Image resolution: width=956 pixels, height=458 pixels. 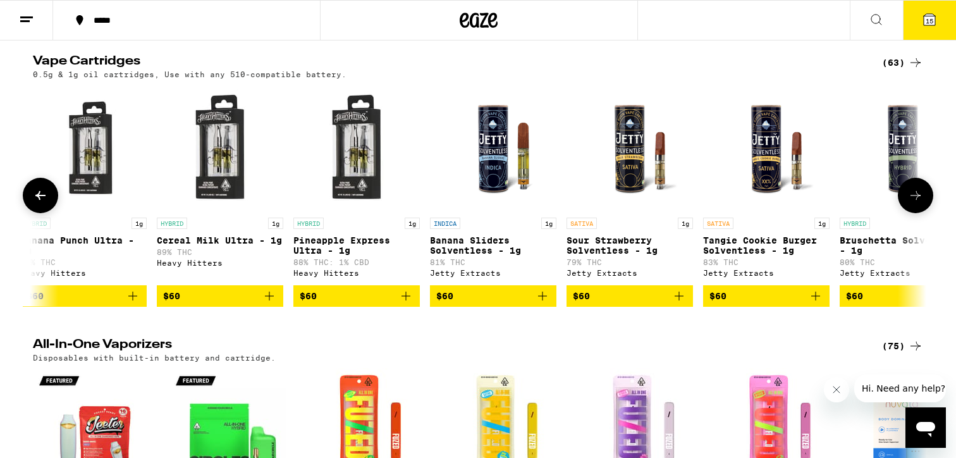 What do you see at coordinates (766, 262) in the screenshot?
I see `p: 83% THC` at bounding box center [766, 262].